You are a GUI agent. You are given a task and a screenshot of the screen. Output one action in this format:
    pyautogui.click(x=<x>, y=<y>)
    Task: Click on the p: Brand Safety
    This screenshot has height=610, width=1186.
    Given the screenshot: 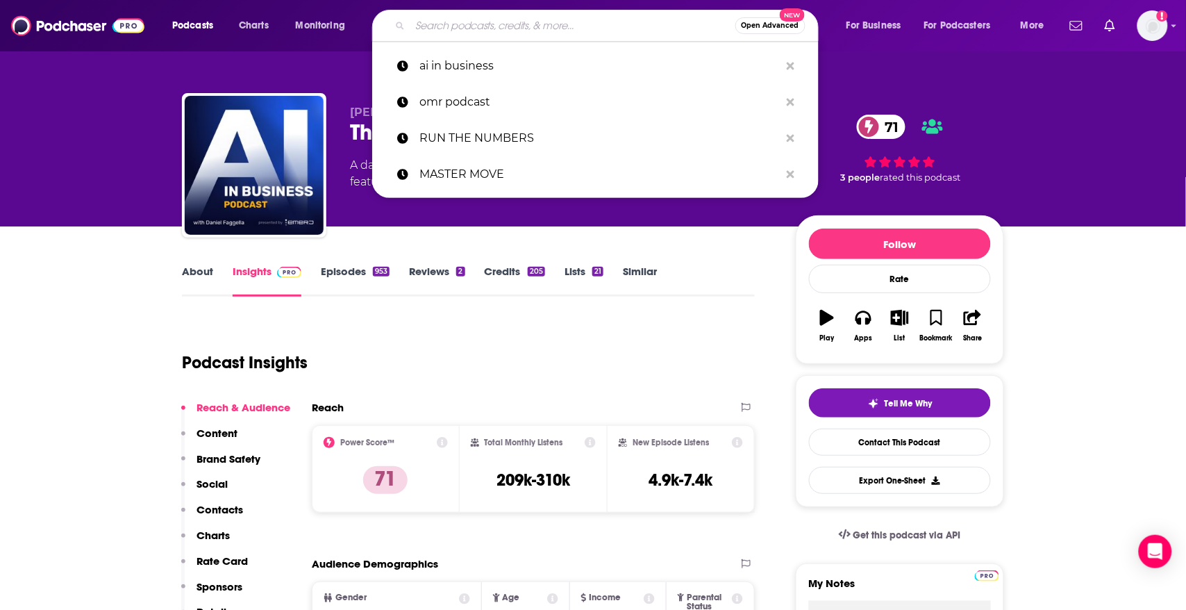 What is the action you would take?
    pyautogui.click(x=228, y=458)
    